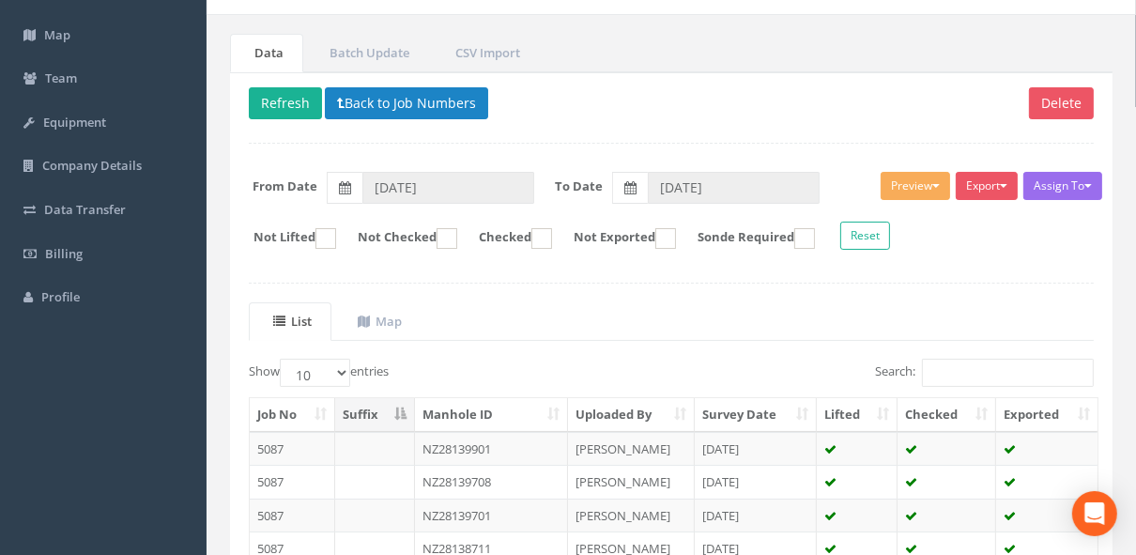 This screenshot has width=1136, height=555. I want to click on a: List, so click(290, 321).